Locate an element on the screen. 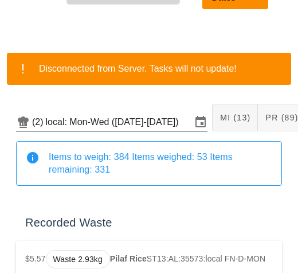  span: PR (89) is located at coordinates (282, 118).